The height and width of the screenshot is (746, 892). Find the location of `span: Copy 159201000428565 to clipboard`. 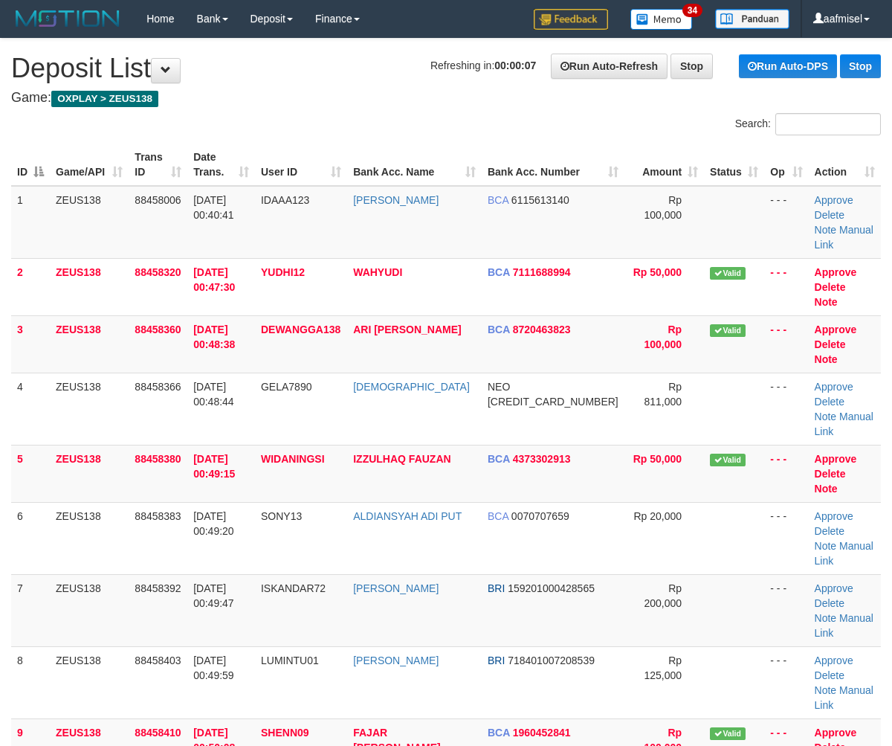

span: Copy 159201000428565 to clipboard is located at coordinates (551, 588).